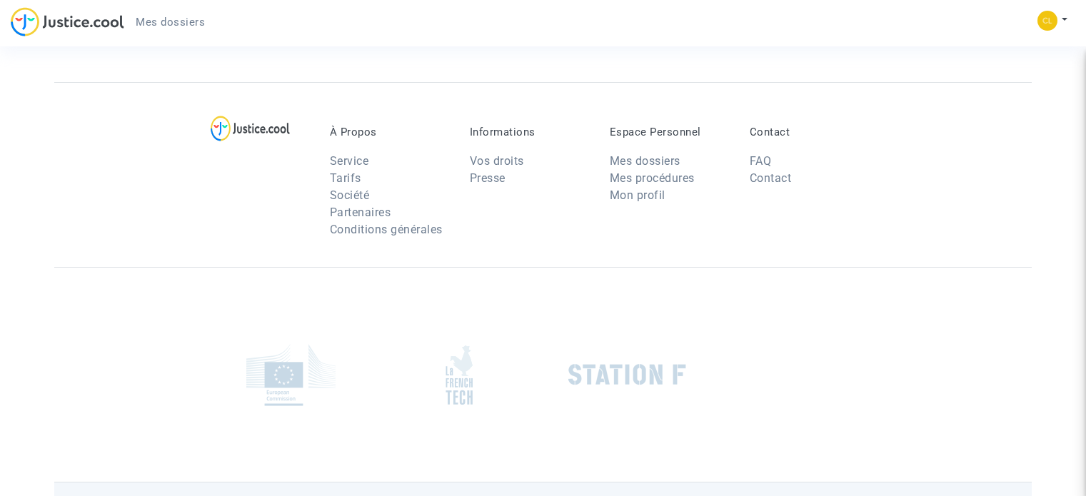  I want to click on p: À Propos, so click(389, 132).